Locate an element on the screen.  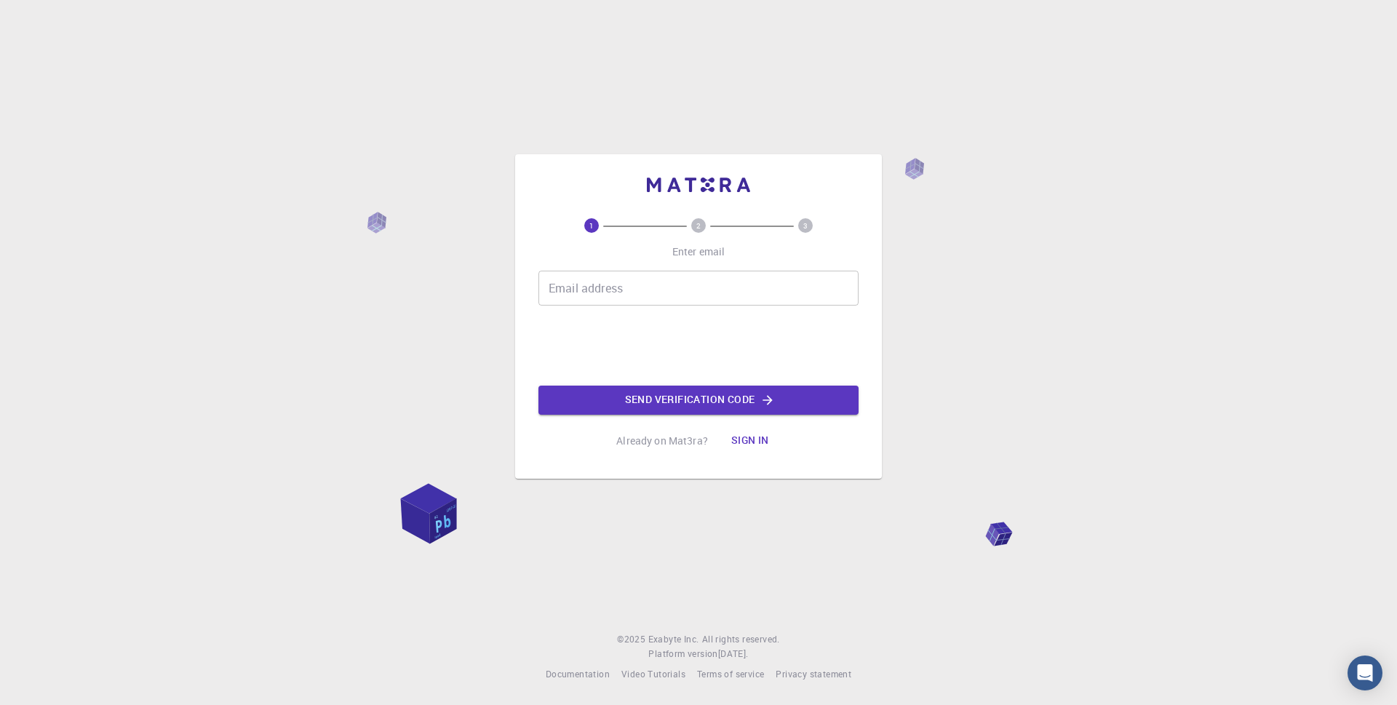
div: Open Intercom Messenger is located at coordinates (1365, 673).